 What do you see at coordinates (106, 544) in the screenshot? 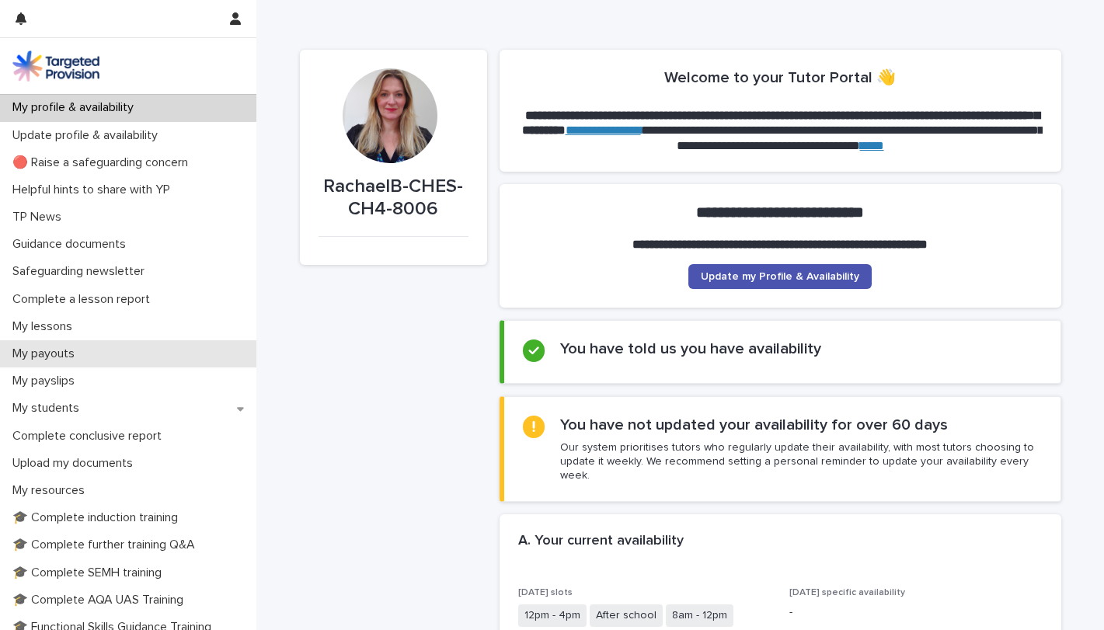
I see `p: 🎓 Complete further training Q&A` at bounding box center [106, 544].